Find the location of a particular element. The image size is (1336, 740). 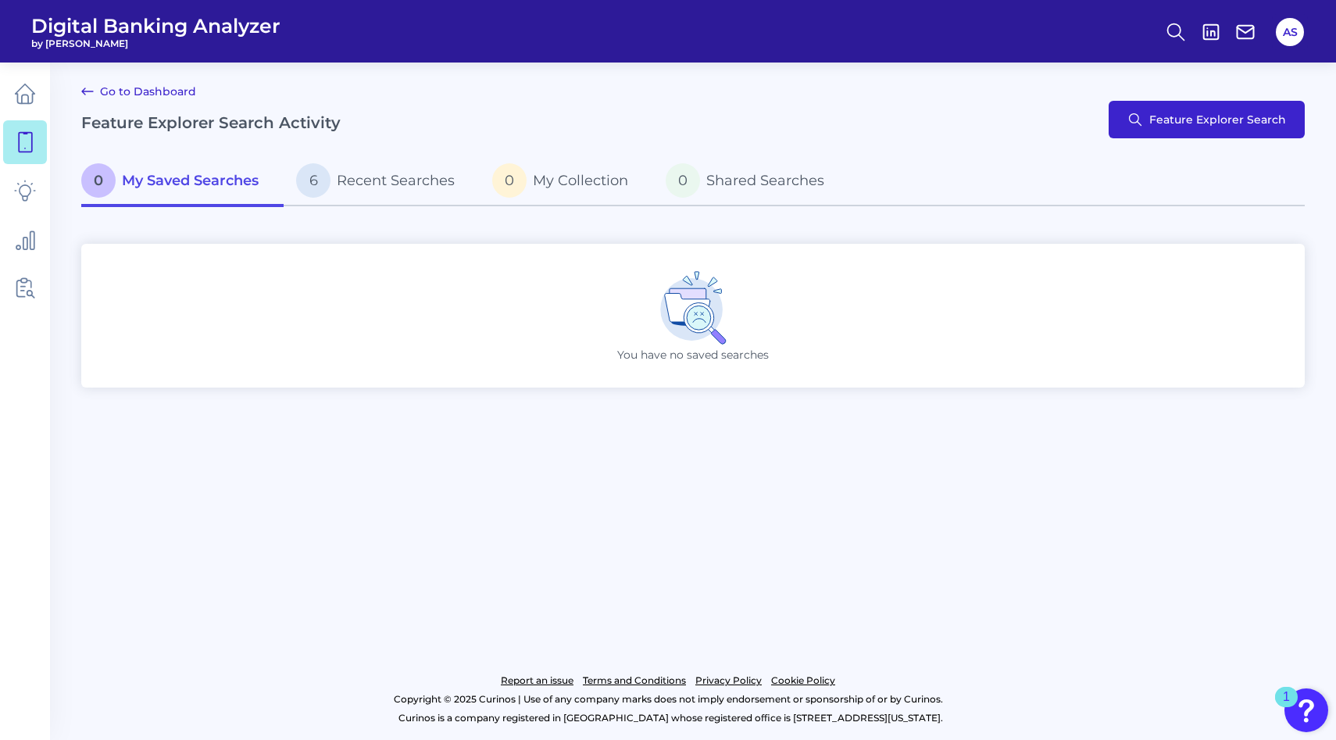

span: My Saved Searches is located at coordinates (190, 180).